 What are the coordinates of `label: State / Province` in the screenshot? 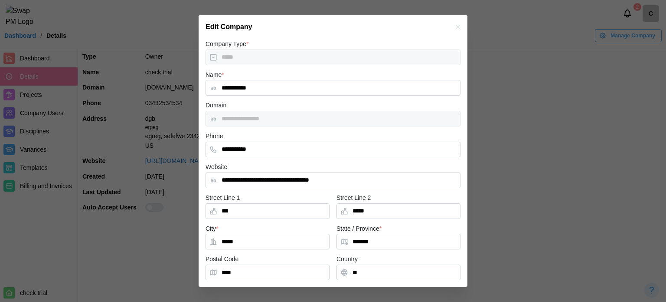 It's located at (359, 229).